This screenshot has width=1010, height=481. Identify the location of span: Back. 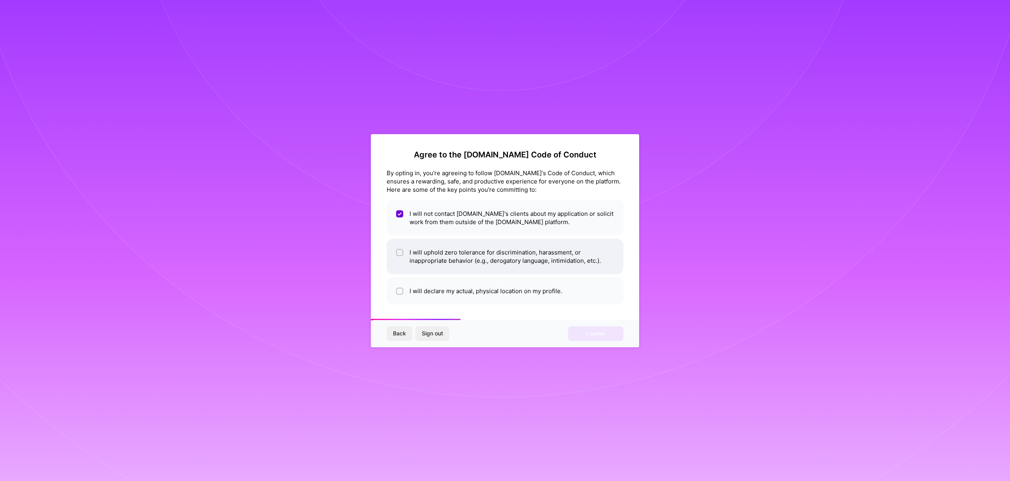
(399, 333).